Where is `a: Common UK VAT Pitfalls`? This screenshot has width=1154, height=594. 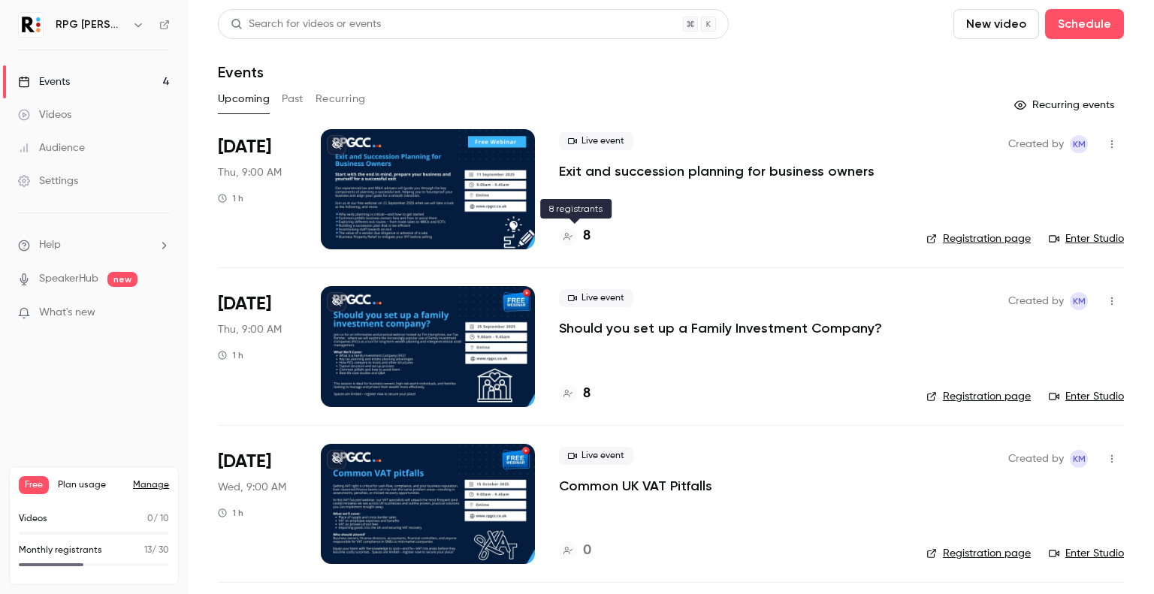
a: Common UK VAT Pitfalls is located at coordinates (635, 486).